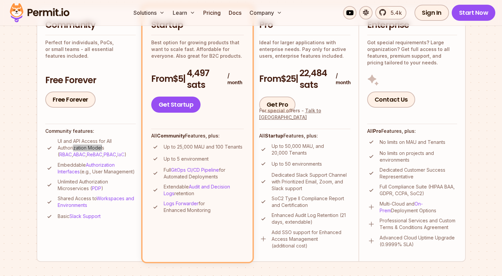 This screenshot has height=276, width=502. I want to click on p: Dedicated Slack Support Channel with Prioritized Email, Zoom, and Slack support, so click(311, 182).